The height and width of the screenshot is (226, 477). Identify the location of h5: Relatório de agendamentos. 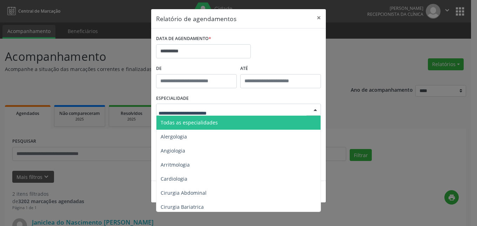
(196, 19).